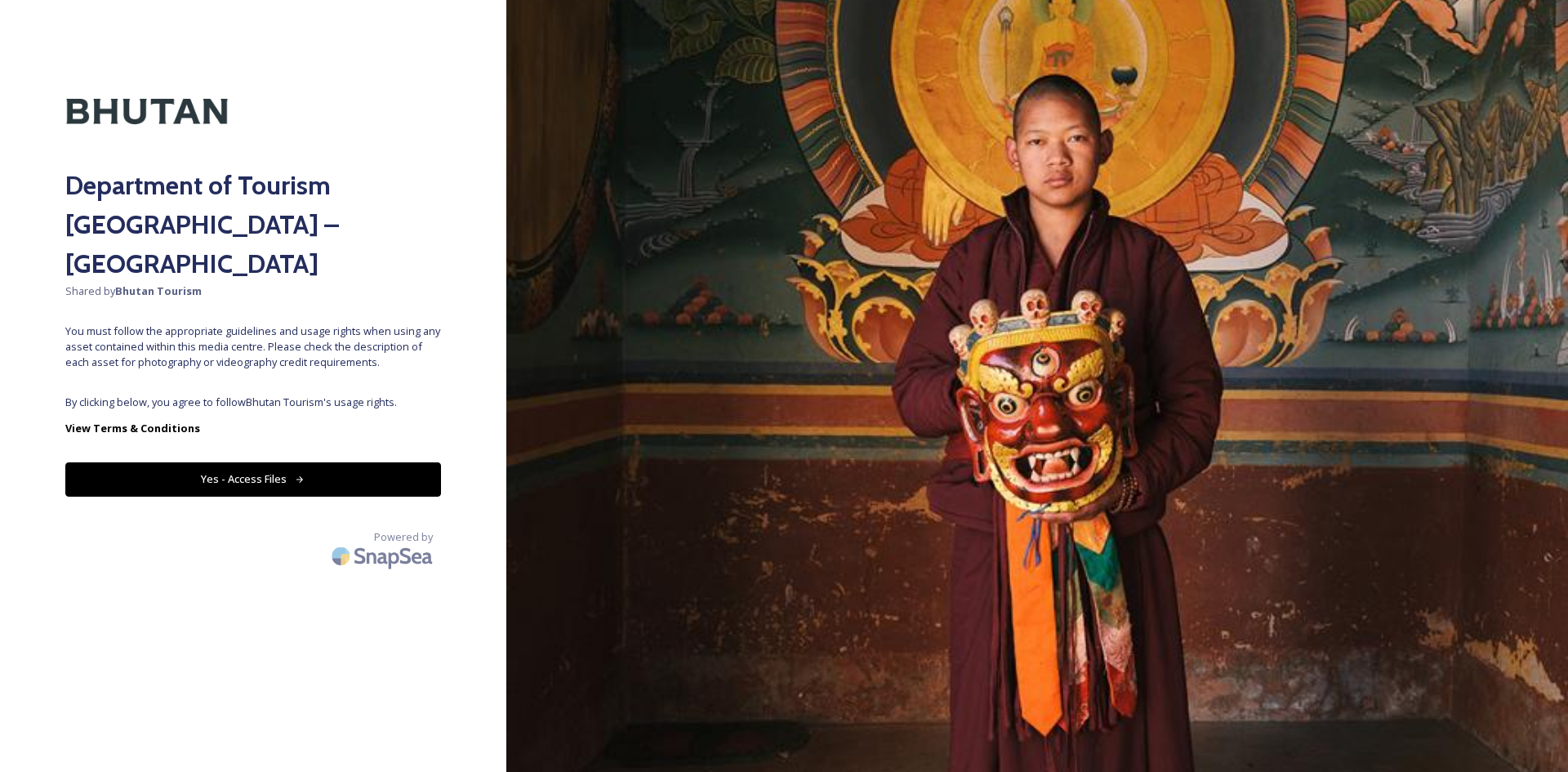 The height and width of the screenshot is (772, 1568). I want to click on span: You must follow the appropriate guidelines and usage rights when using any asset contained within..., so click(253, 347).